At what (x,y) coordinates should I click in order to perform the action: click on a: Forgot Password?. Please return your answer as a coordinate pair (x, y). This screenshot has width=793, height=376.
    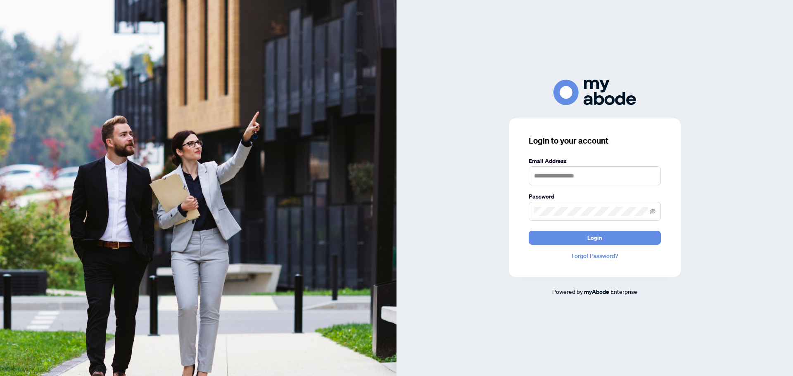
    Looking at the image, I should click on (595, 256).